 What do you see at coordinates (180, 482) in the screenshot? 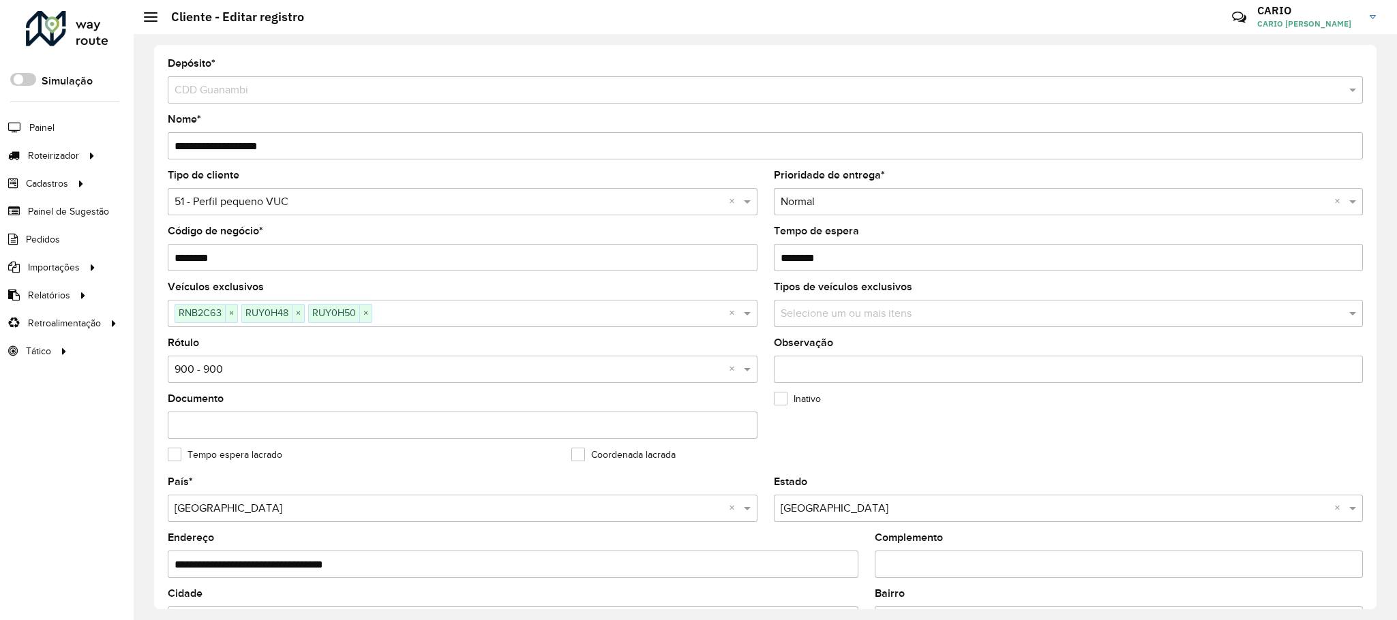
I see `label: País` at bounding box center [180, 482].